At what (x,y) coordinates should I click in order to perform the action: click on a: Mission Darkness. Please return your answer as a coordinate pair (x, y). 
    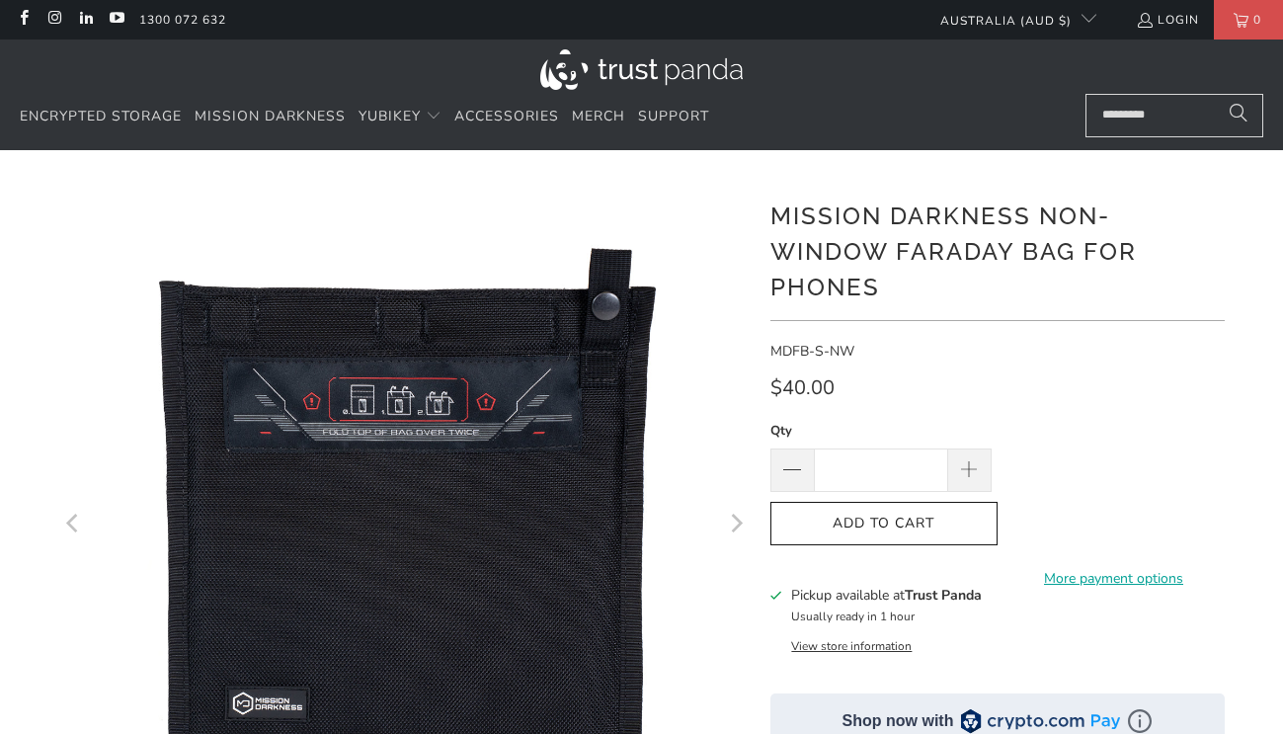
    Looking at the image, I should click on (270, 117).